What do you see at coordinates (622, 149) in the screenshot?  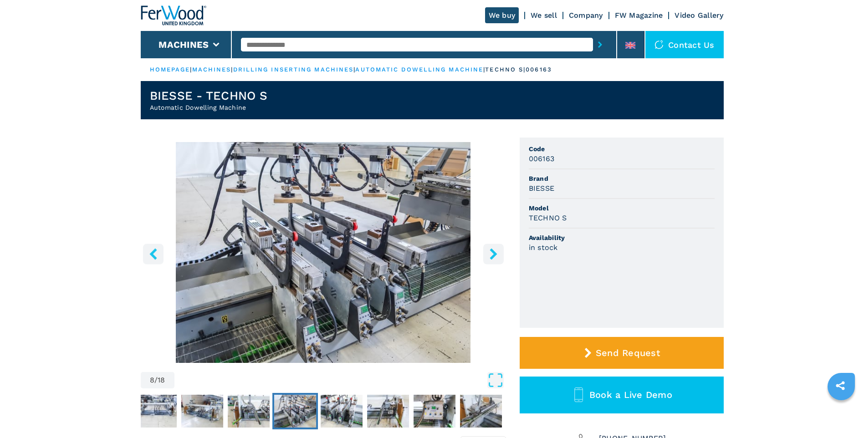 I see `span: Code` at bounding box center [622, 149].